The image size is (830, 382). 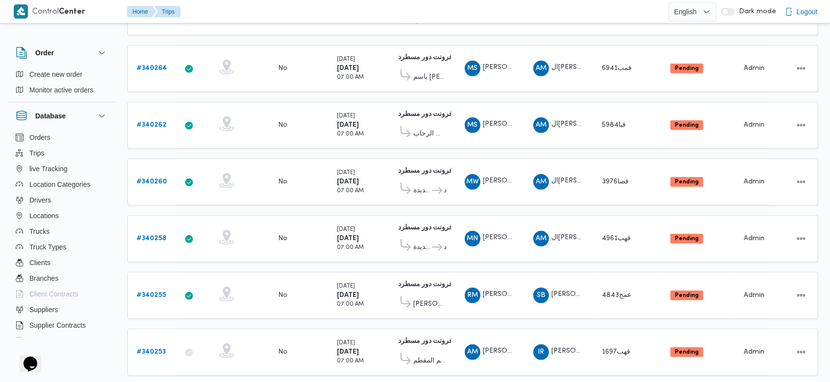 I want to click on span: Create new order, so click(x=56, y=74).